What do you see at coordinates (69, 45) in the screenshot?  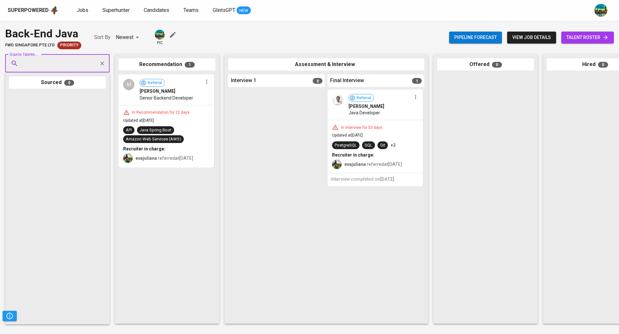 I see `span: Priority` at bounding box center [69, 45].